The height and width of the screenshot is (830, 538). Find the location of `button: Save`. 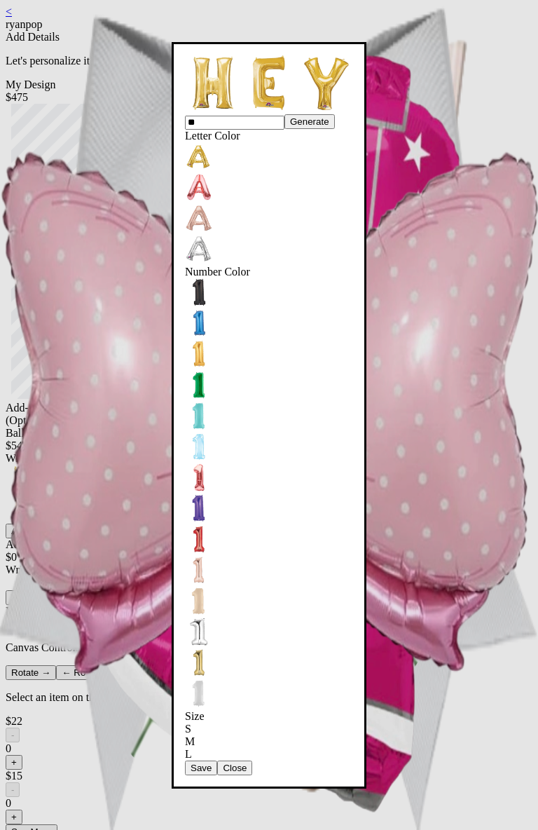

button: Save is located at coordinates (201, 767).